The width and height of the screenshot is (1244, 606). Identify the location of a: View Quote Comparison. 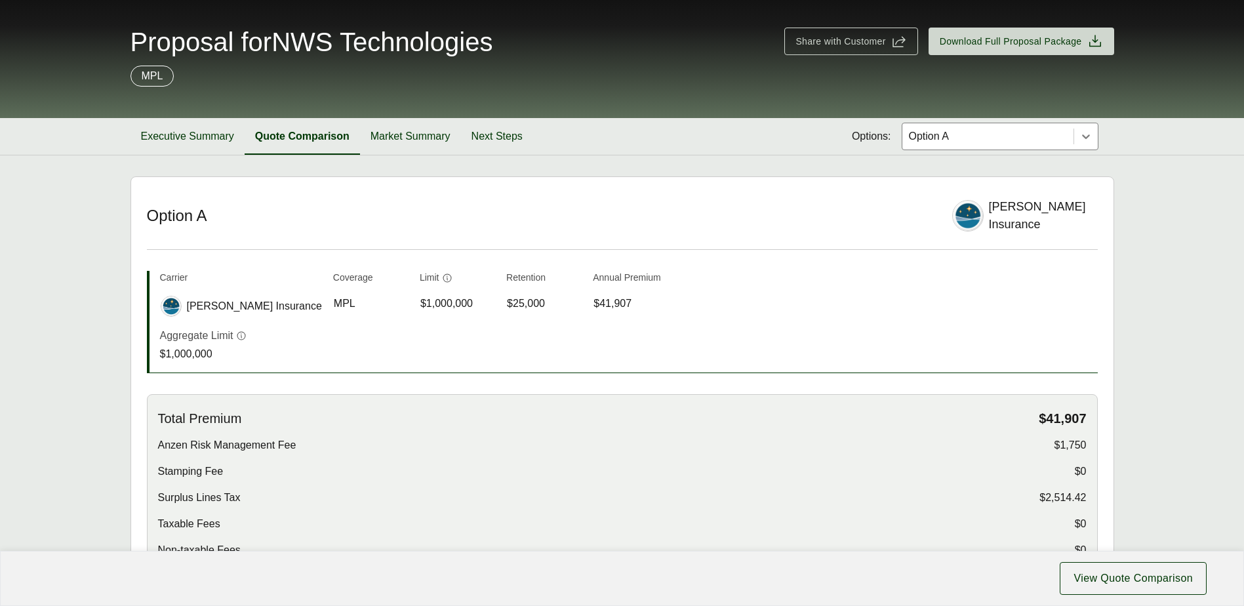
(1134, 579).